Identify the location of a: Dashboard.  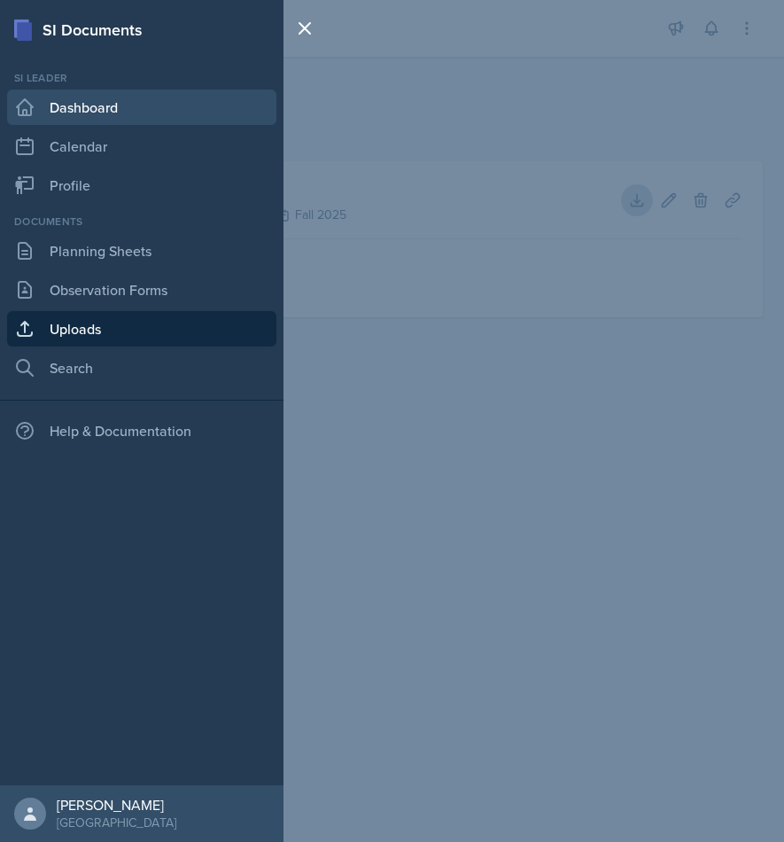
(142, 107).